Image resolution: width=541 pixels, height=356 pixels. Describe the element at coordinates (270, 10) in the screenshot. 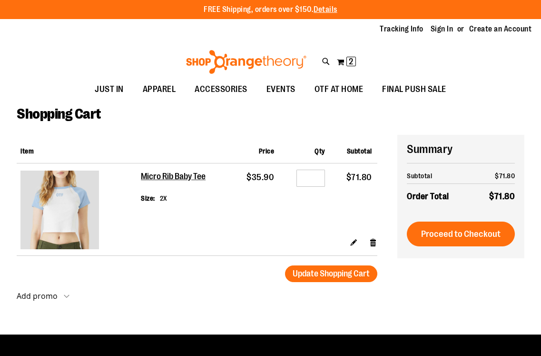

I see `p: FREE Shipping, orders over $150.` at that location.